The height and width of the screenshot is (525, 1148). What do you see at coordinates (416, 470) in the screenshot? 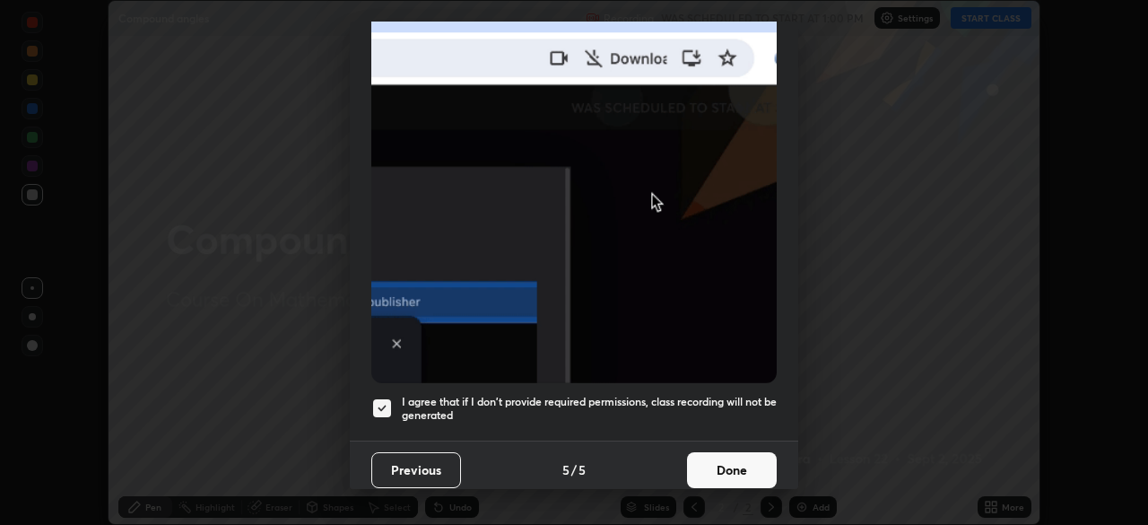
I see `button: Previous` at bounding box center [416, 470].